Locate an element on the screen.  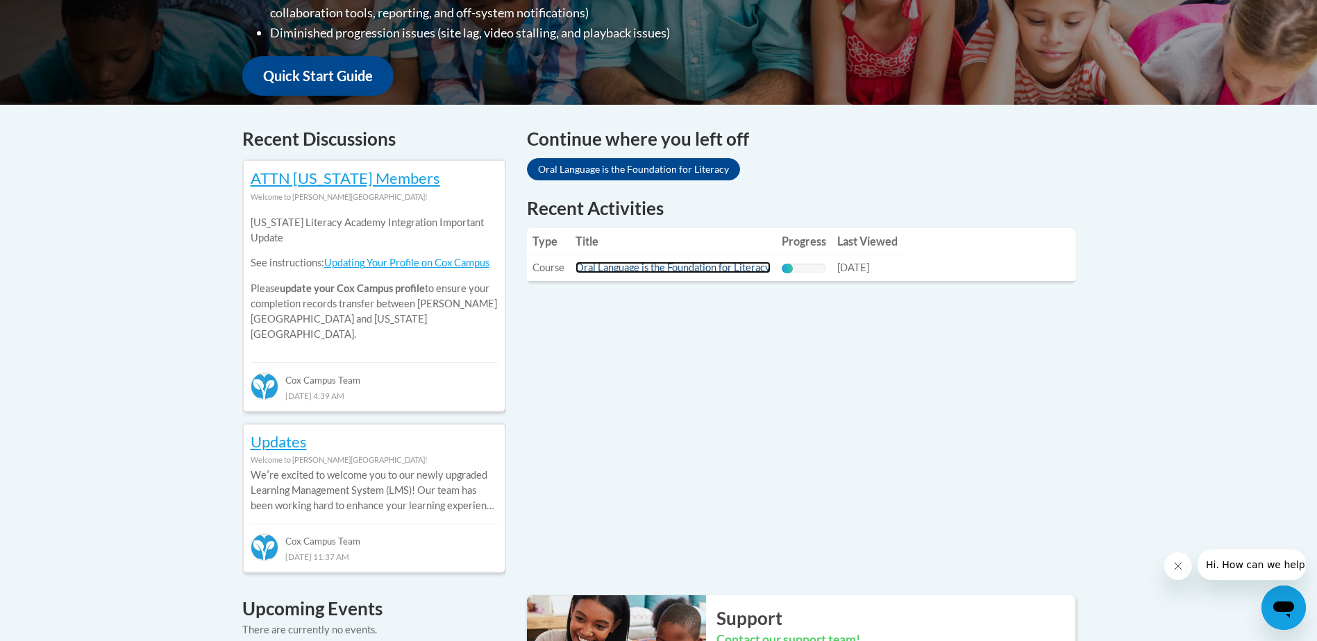
h2: Support is located at coordinates (896, 619).